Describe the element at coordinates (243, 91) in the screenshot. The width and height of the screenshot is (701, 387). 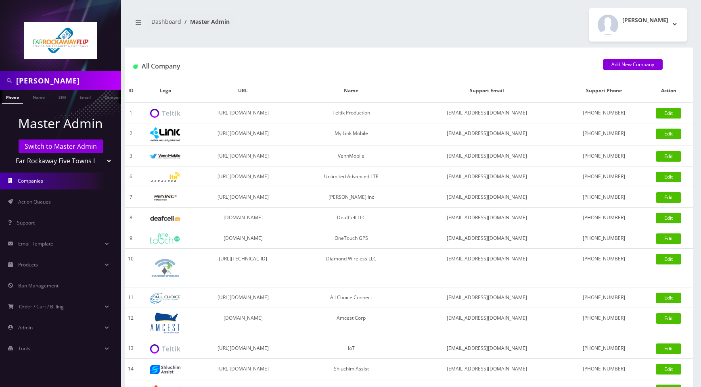
I see `th: URL` at that location.